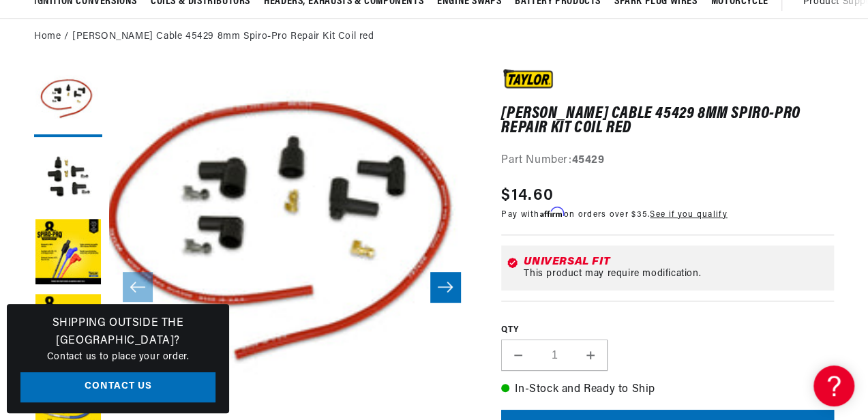 Image resolution: width=868 pixels, height=420 pixels. What do you see at coordinates (68, 103) in the screenshot?
I see `button: Load image 1 in gallery view` at bounding box center [68, 103].